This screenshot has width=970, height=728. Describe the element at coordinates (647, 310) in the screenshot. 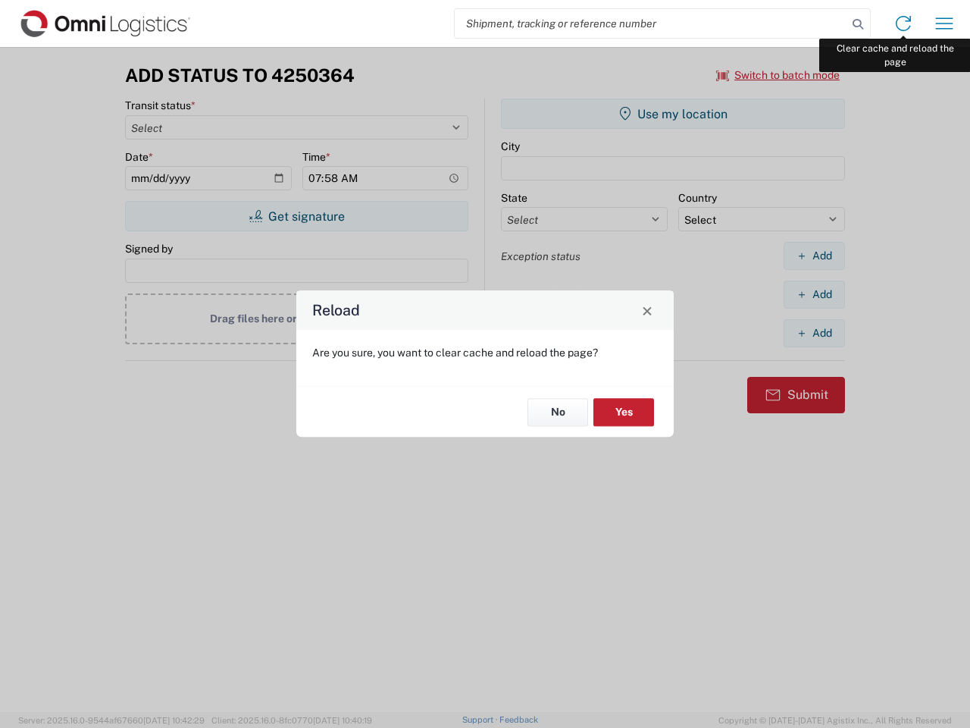

I see `button: Close` at that location.